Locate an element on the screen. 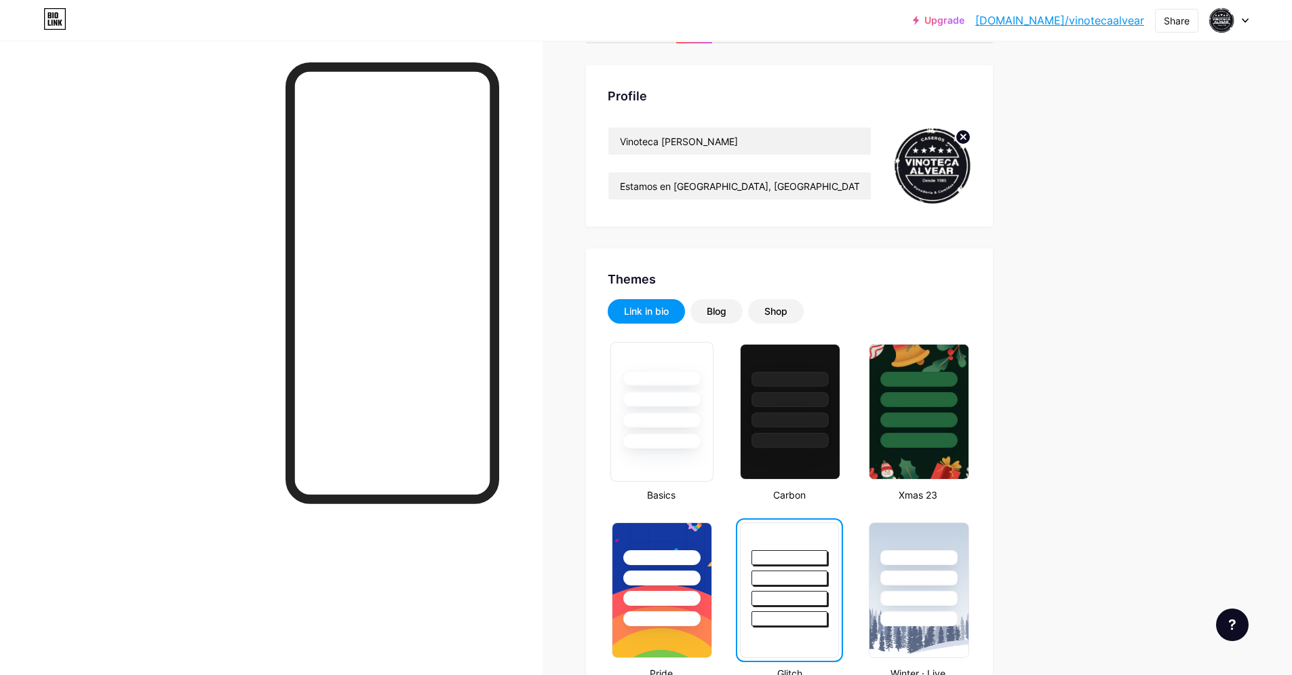  input: Bio is located at coordinates (739, 186).